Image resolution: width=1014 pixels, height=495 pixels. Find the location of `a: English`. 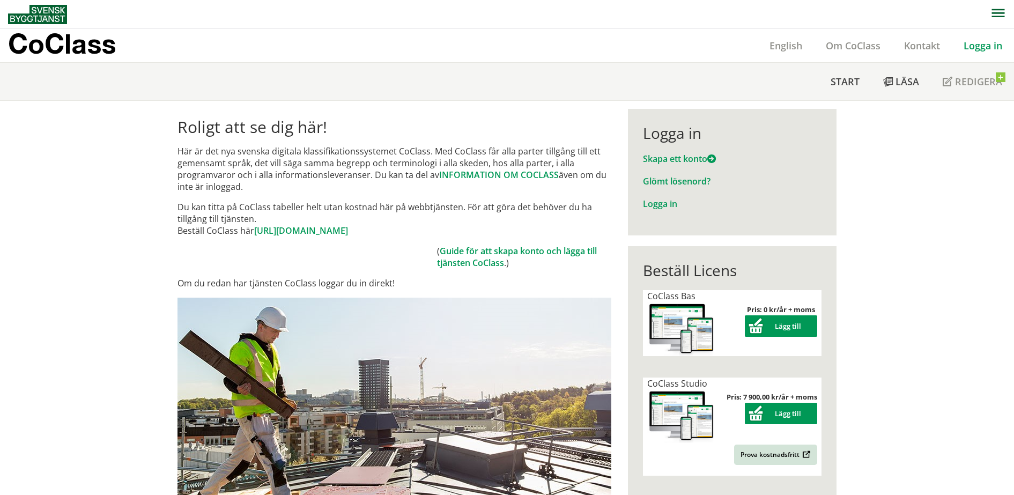

a: English is located at coordinates (785, 46).